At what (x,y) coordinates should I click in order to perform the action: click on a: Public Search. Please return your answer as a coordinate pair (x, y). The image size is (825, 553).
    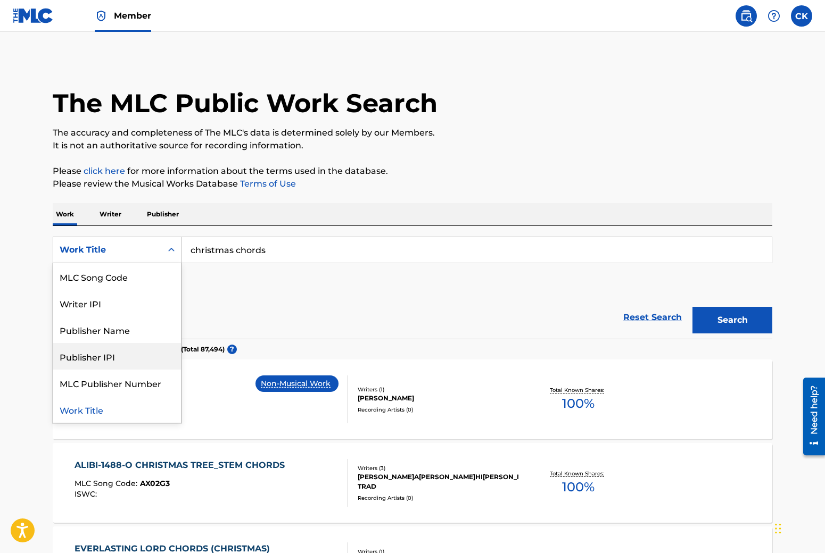
    Looking at the image, I should click on (746, 16).